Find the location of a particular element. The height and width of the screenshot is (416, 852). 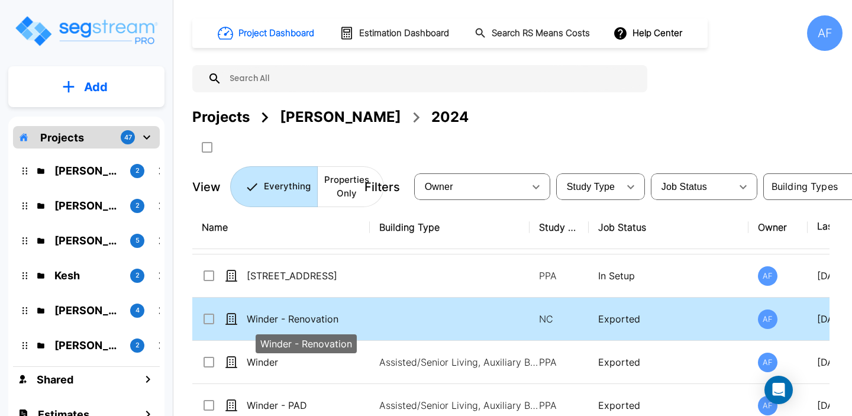

p: Ari Eisenman is located at coordinates (88, 205).